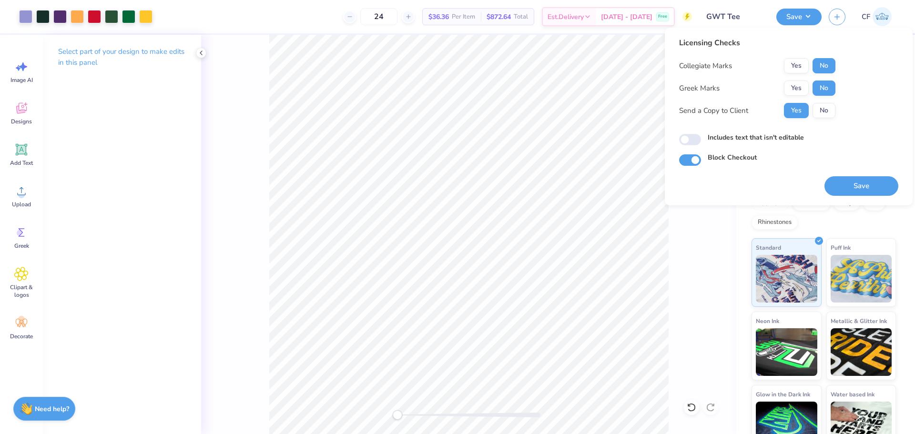 The height and width of the screenshot is (434, 915). What do you see at coordinates (757, 43) in the screenshot?
I see `div: Licensing Checks` at bounding box center [757, 43].